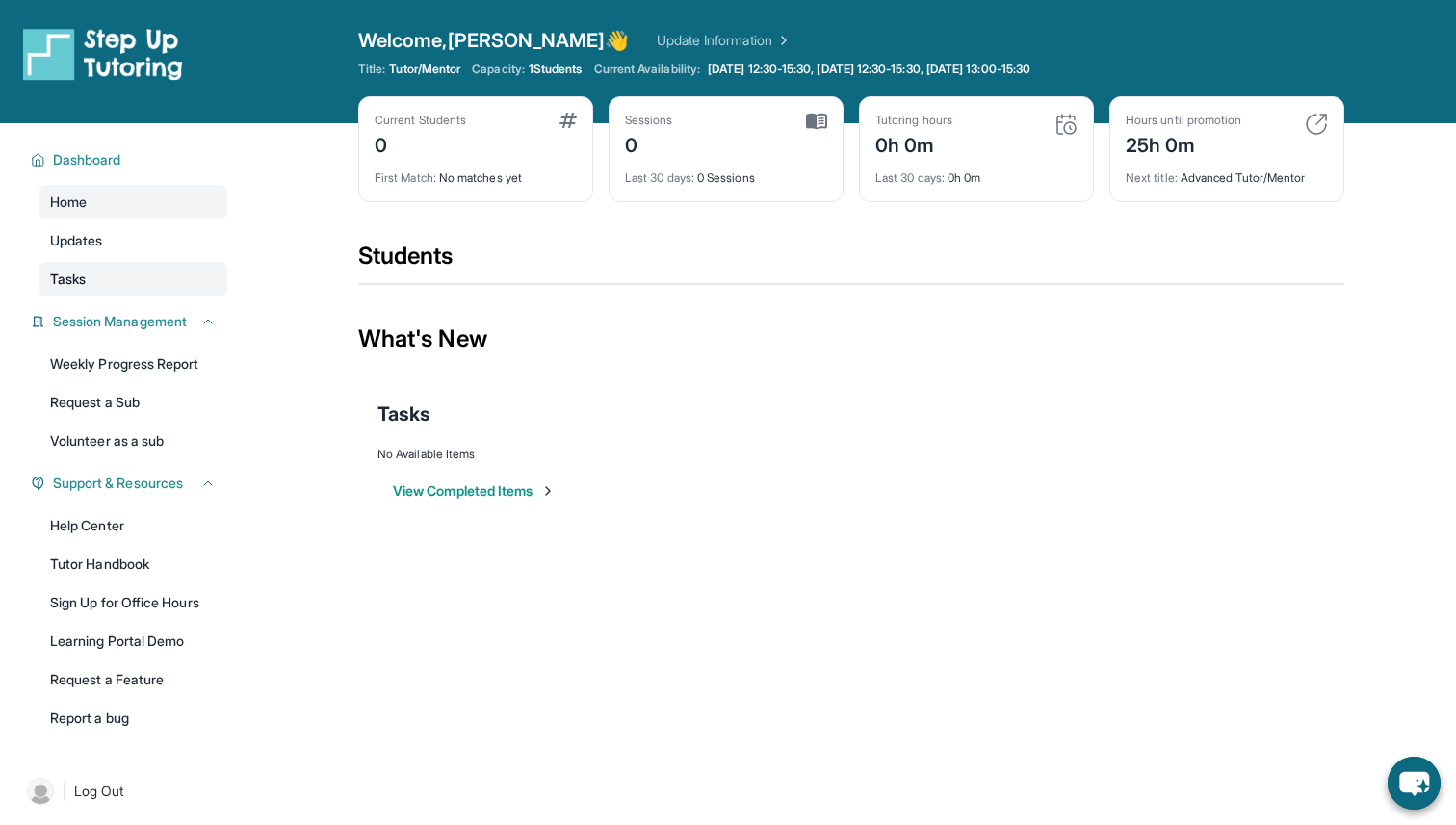 Image resolution: width=1456 pixels, height=825 pixels. I want to click on button: chat-button, so click(1414, 783).